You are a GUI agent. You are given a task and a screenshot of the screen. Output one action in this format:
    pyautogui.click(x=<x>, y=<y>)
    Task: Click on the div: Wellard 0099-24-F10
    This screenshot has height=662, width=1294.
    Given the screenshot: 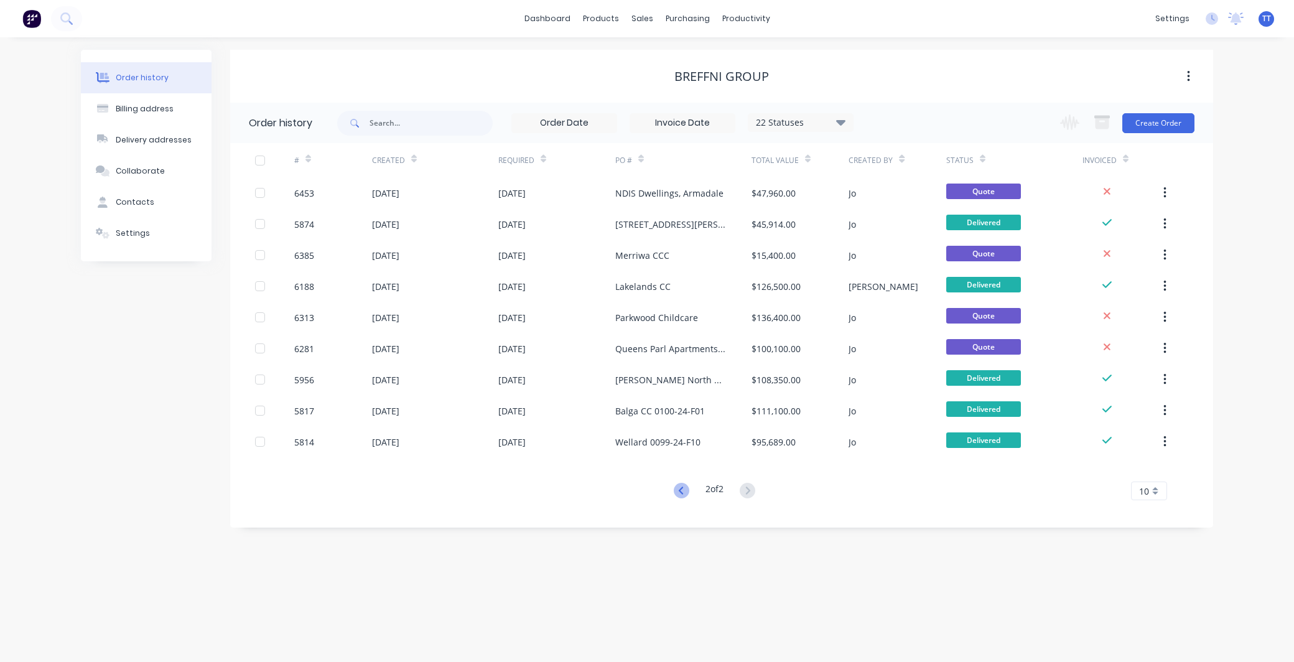 What is the action you would take?
    pyautogui.click(x=658, y=442)
    